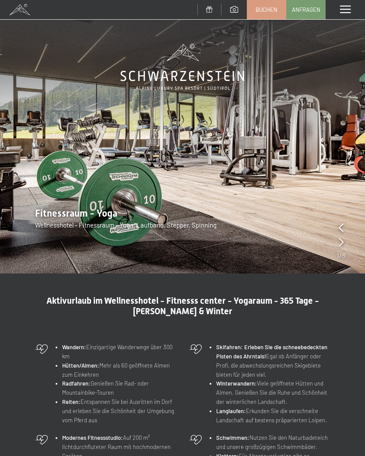 This screenshot has height=456, width=365. Describe the element at coordinates (76, 383) in the screenshot. I see `strong: Radfahren:` at that location.